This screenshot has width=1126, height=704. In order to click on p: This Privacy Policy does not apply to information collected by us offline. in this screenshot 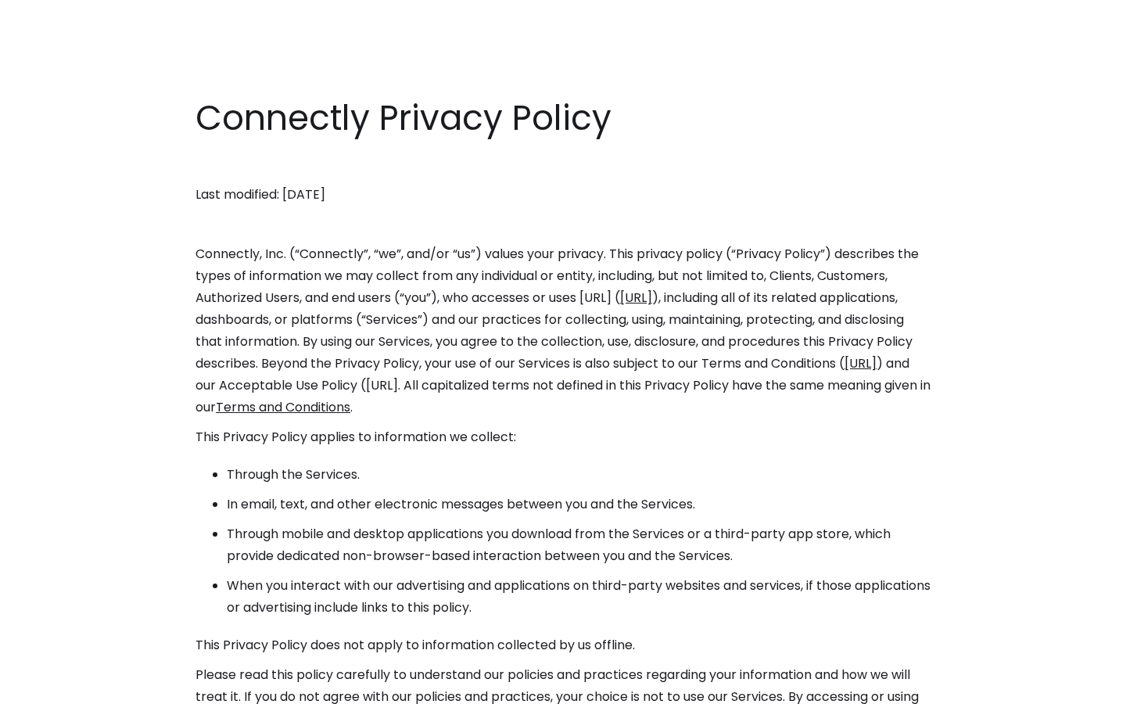, I will do `click(563, 645)`.